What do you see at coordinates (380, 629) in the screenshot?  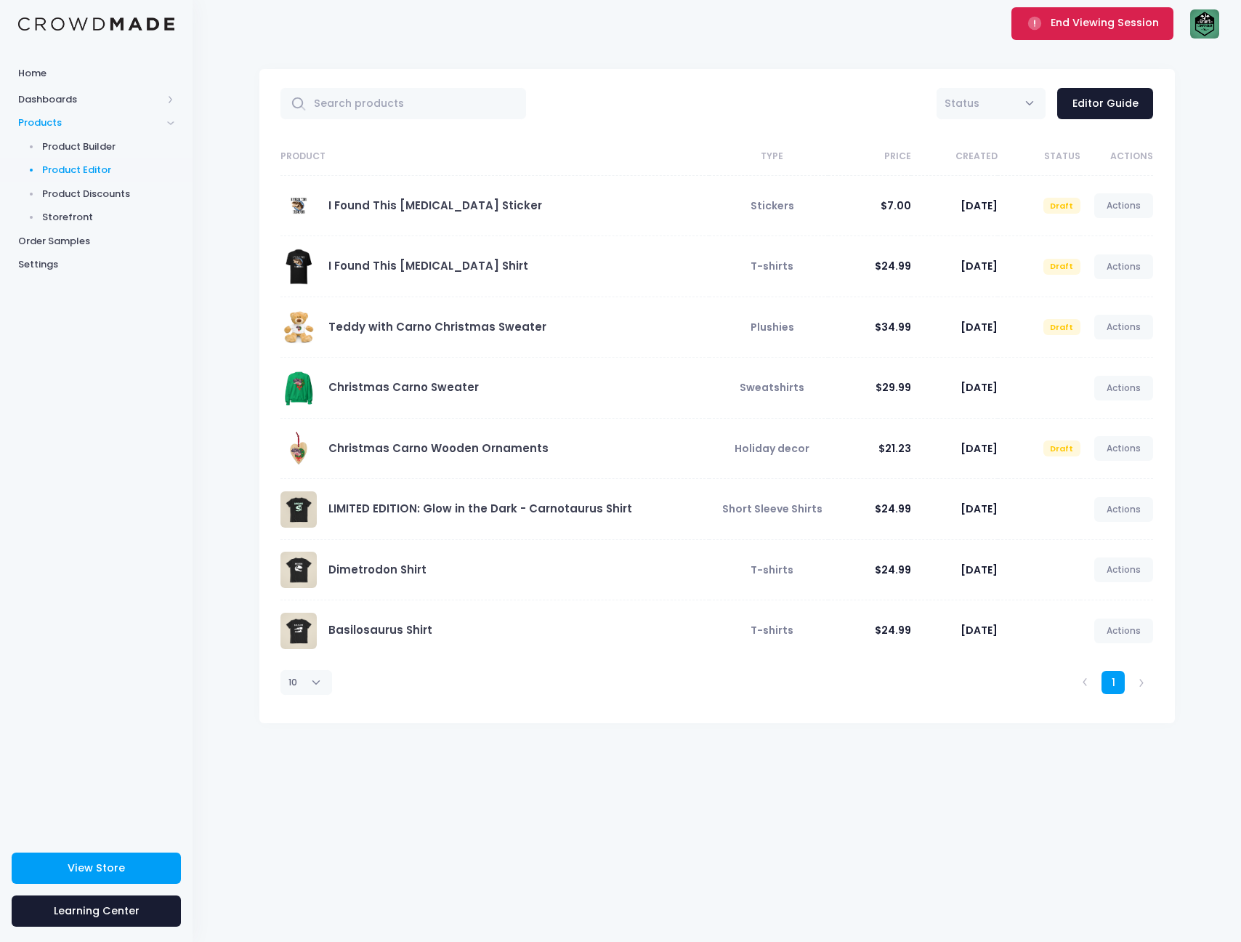 I see `a: Basilosaurus Shirt` at bounding box center [380, 629].